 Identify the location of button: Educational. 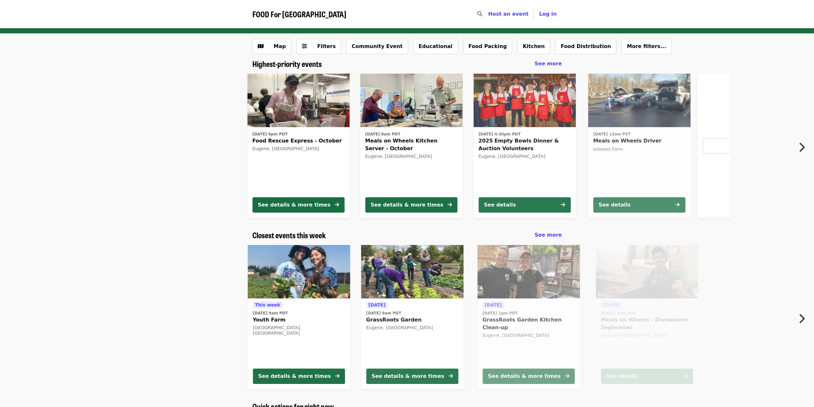
(436, 46).